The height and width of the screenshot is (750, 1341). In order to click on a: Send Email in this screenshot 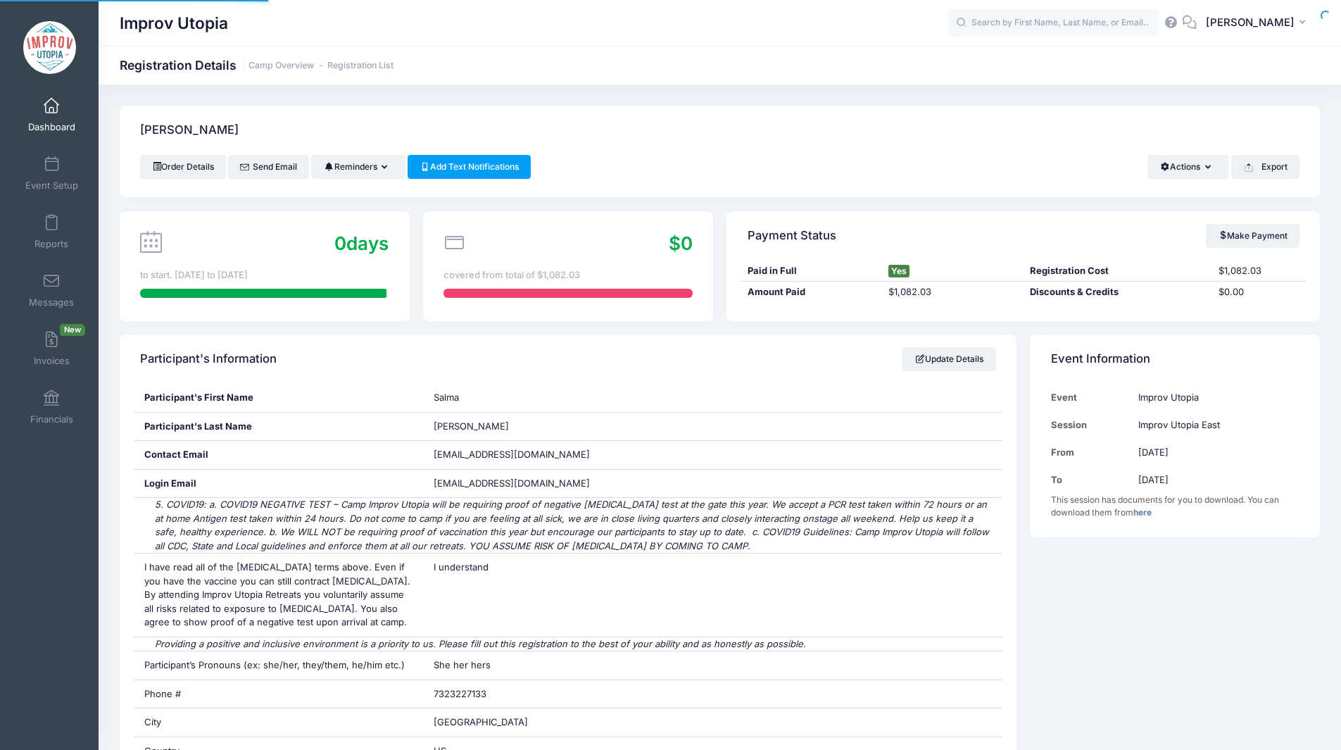, I will do `click(268, 167)`.